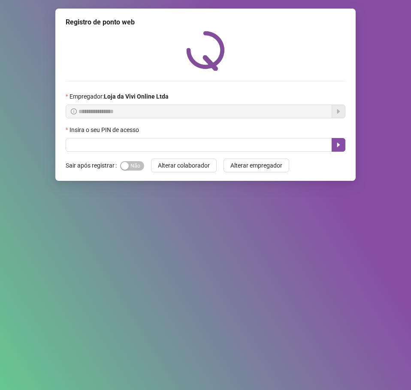  I want to click on label: Sair após registrar, so click(93, 166).